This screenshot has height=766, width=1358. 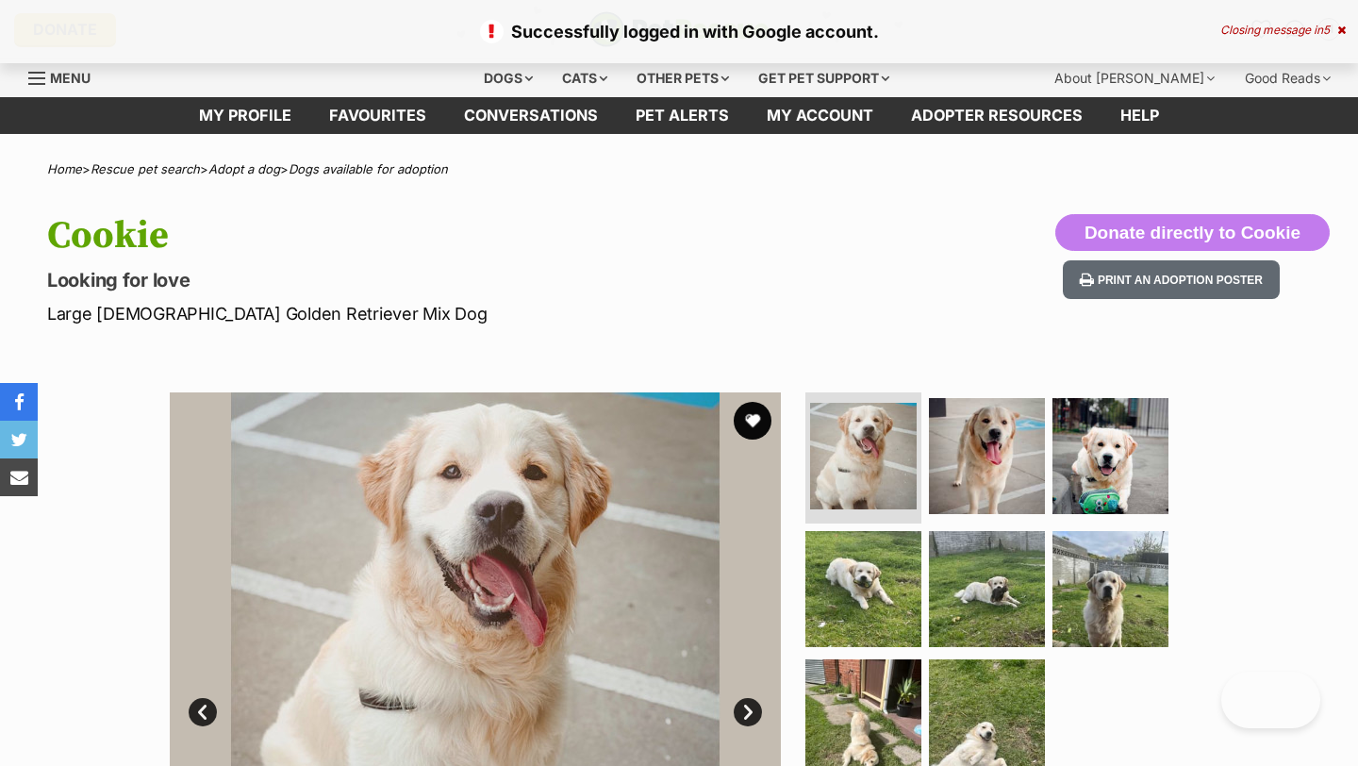 I want to click on div: Good Reads, so click(x=1288, y=78).